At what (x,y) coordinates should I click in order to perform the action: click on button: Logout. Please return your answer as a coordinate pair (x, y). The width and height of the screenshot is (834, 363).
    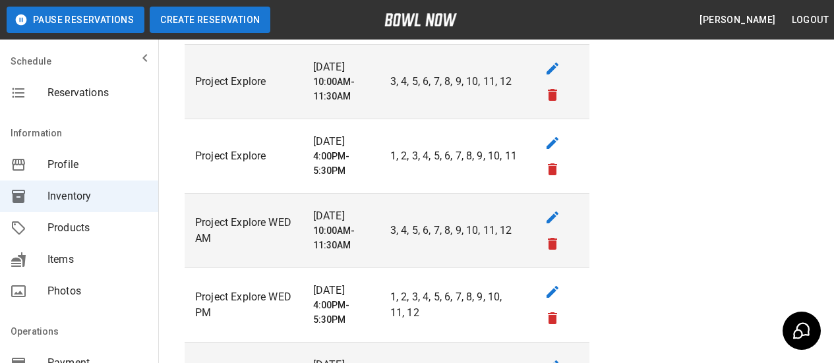
    Looking at the image, I should click on (810, 20).